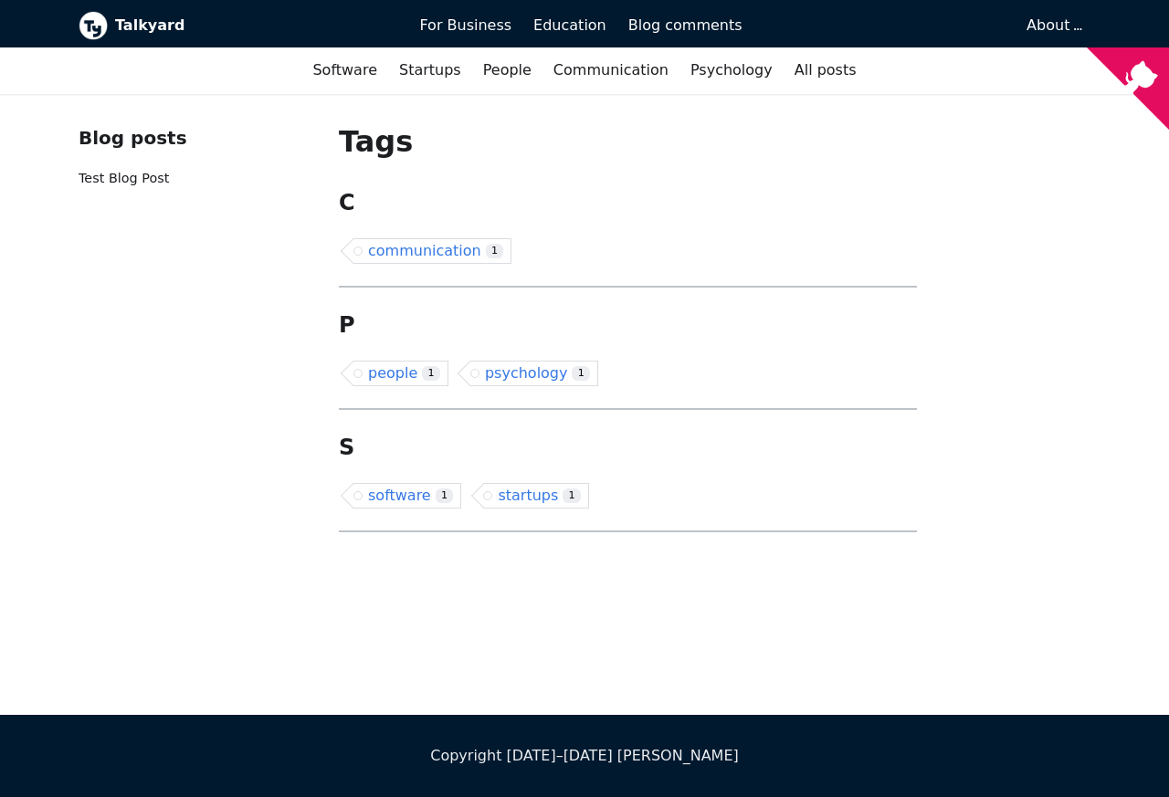  Describe the element at coordinates (254, 26) in the screenshot. I see `b: Talkyard` at that location.